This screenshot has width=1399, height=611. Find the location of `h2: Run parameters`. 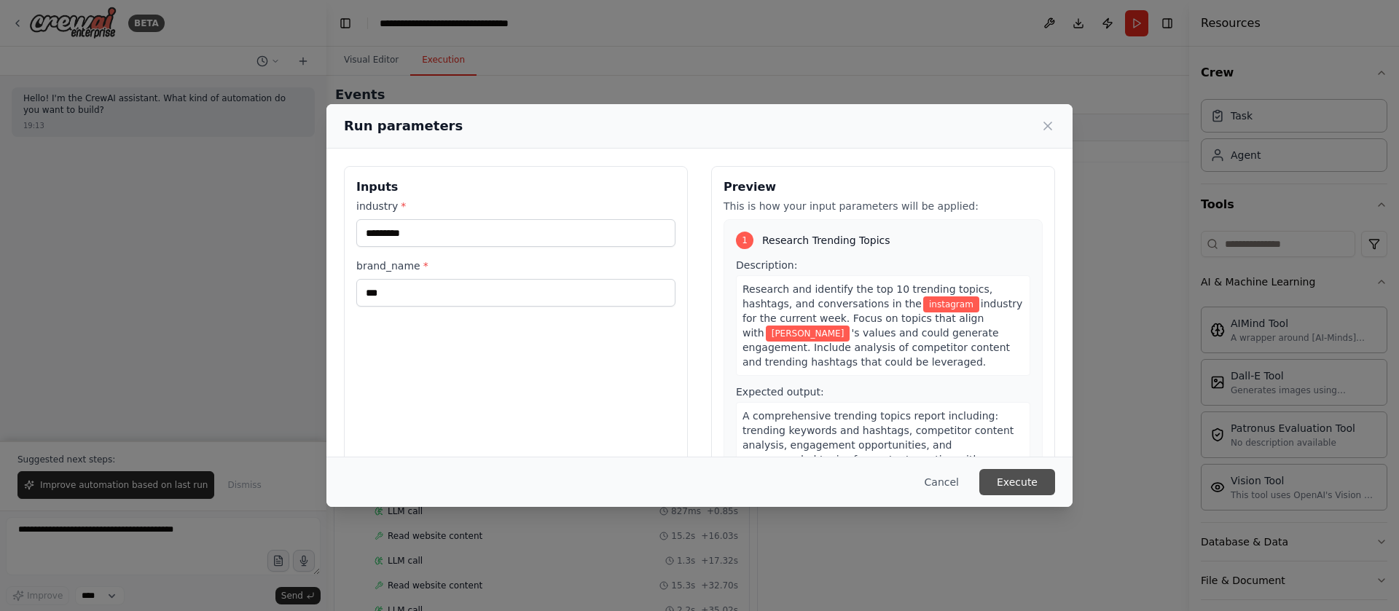

h2: Run parameters is located at coordinates (403, 126).